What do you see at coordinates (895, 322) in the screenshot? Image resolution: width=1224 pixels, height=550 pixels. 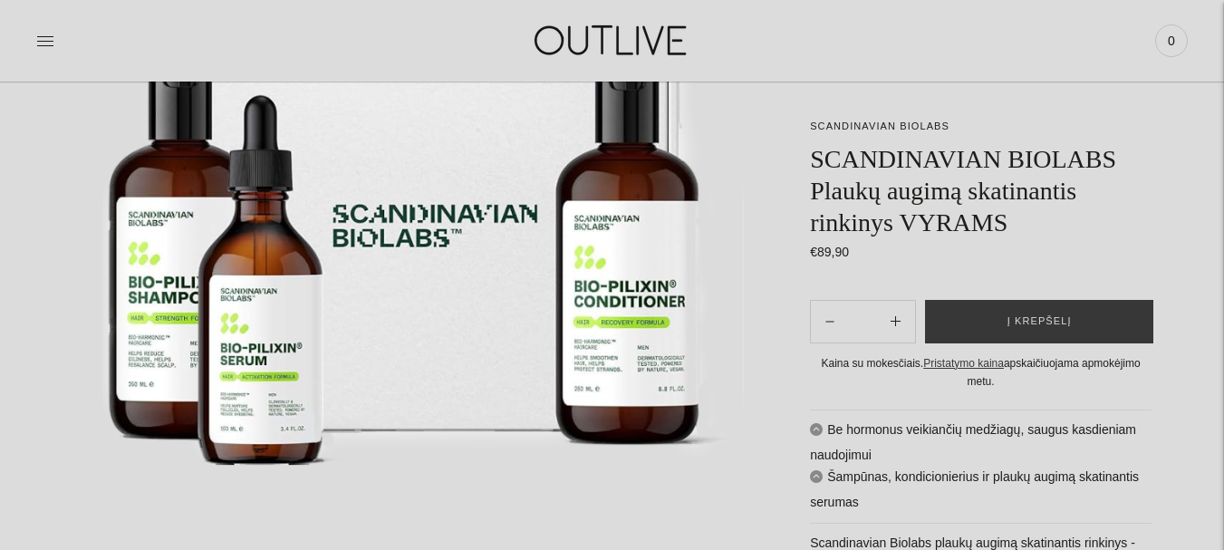 I see `button: Subtract product quantity` at bounding box center [895, 322].